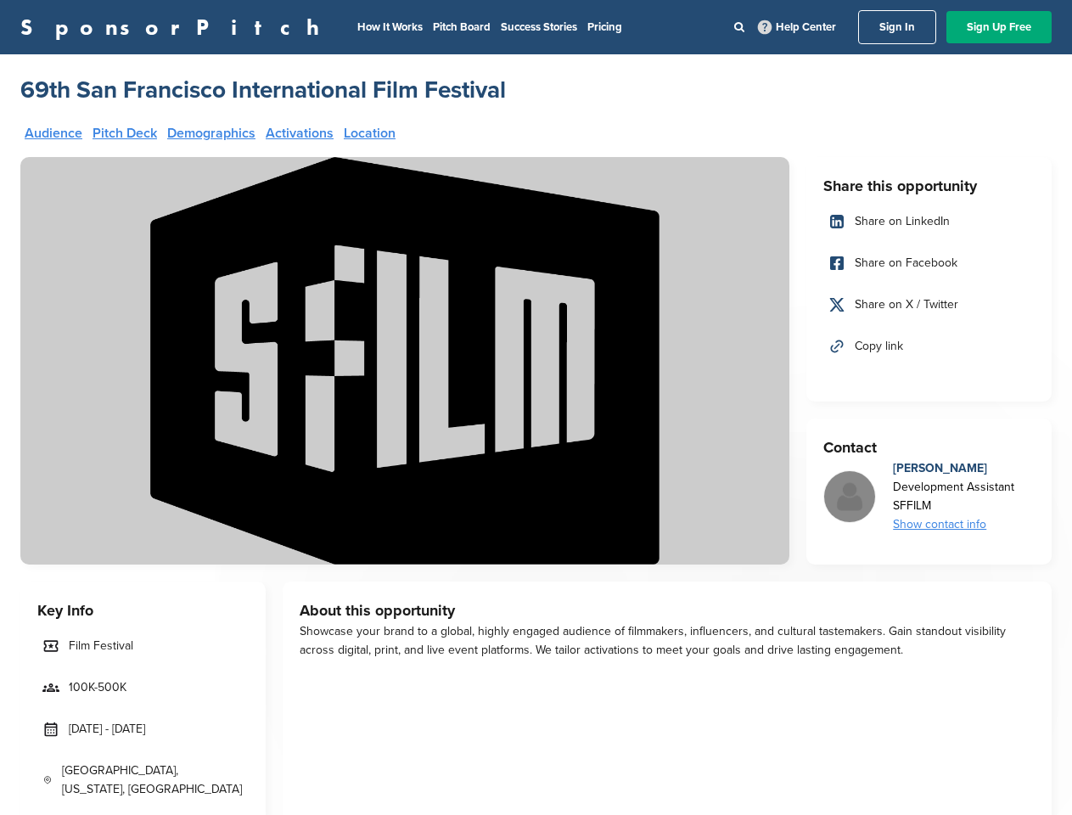 The height and width of the screenshot is (815, 1072). What do you see at coordinates (902, 222) in the screenshot?
I see `span: Share on LinkedIn` at bounding box center [902, 222].